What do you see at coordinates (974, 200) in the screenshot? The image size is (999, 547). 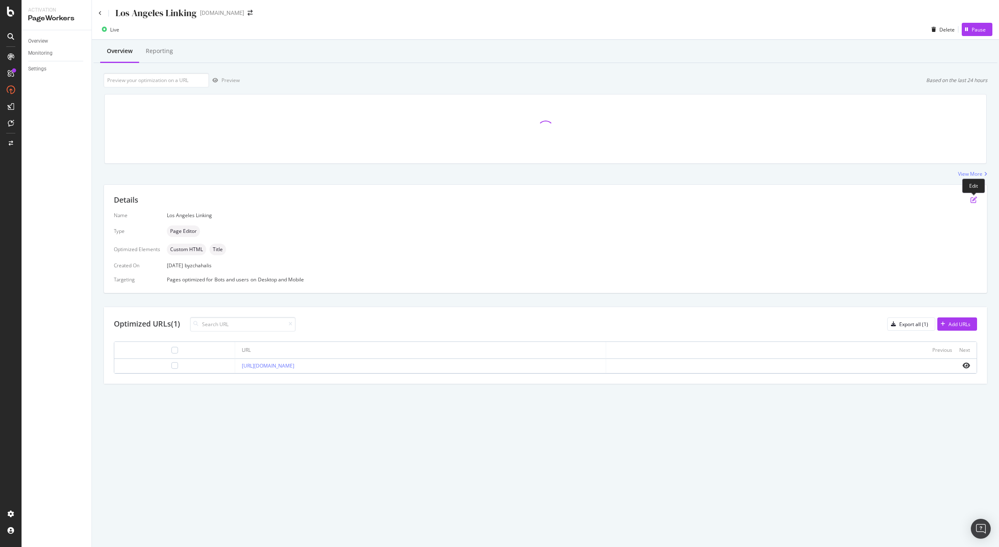 I see `div: pen-to-square` at bounding box center [974, 200].